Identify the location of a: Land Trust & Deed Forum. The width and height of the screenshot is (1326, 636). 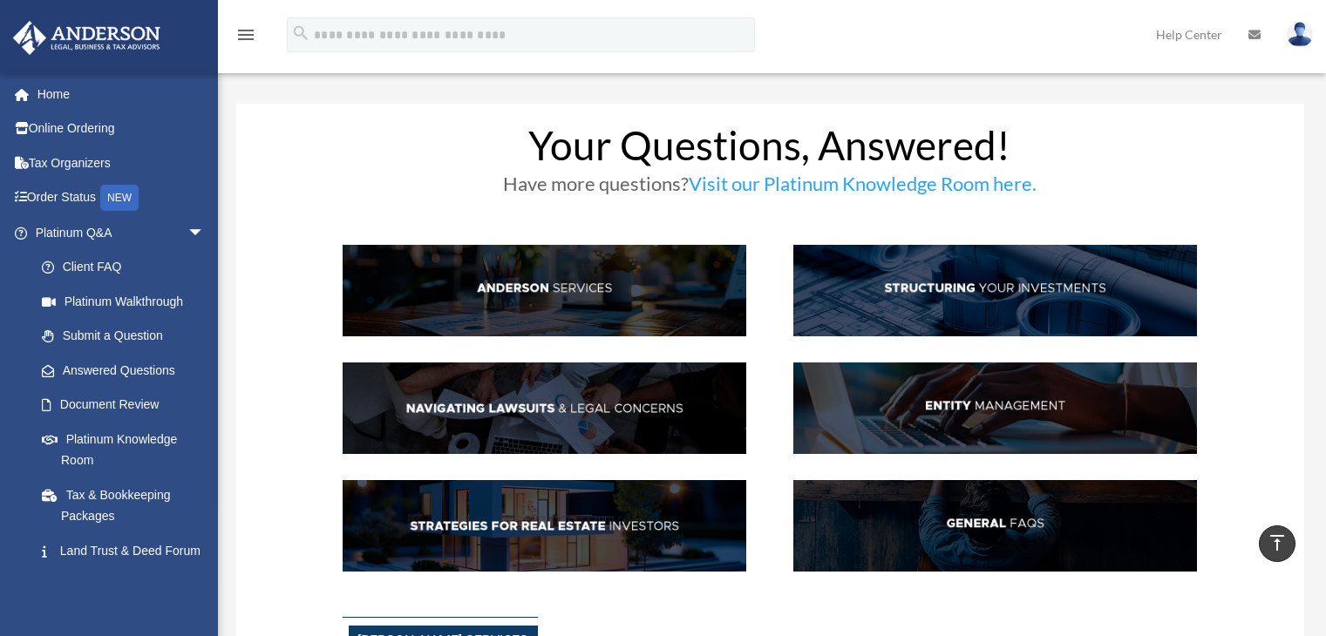
(127, 551).